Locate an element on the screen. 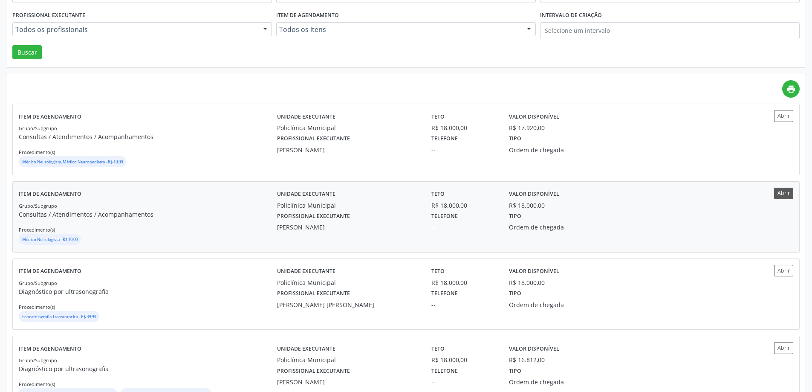  div: R$ 16.812,00 is located at coordinates (527, 359).